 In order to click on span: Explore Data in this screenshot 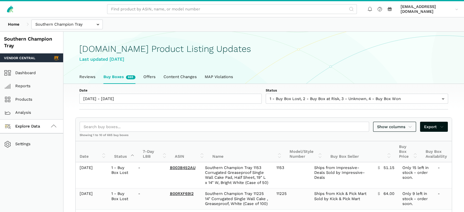, I will do `click(23, 126)`.